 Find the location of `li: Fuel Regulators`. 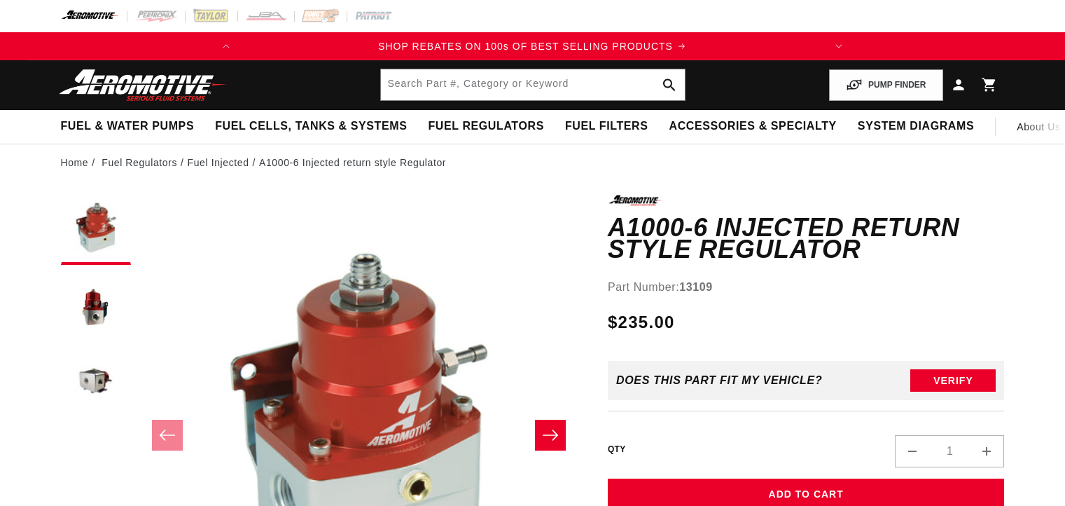

li: Fuel Regulators is located at coordinates (144, 162).